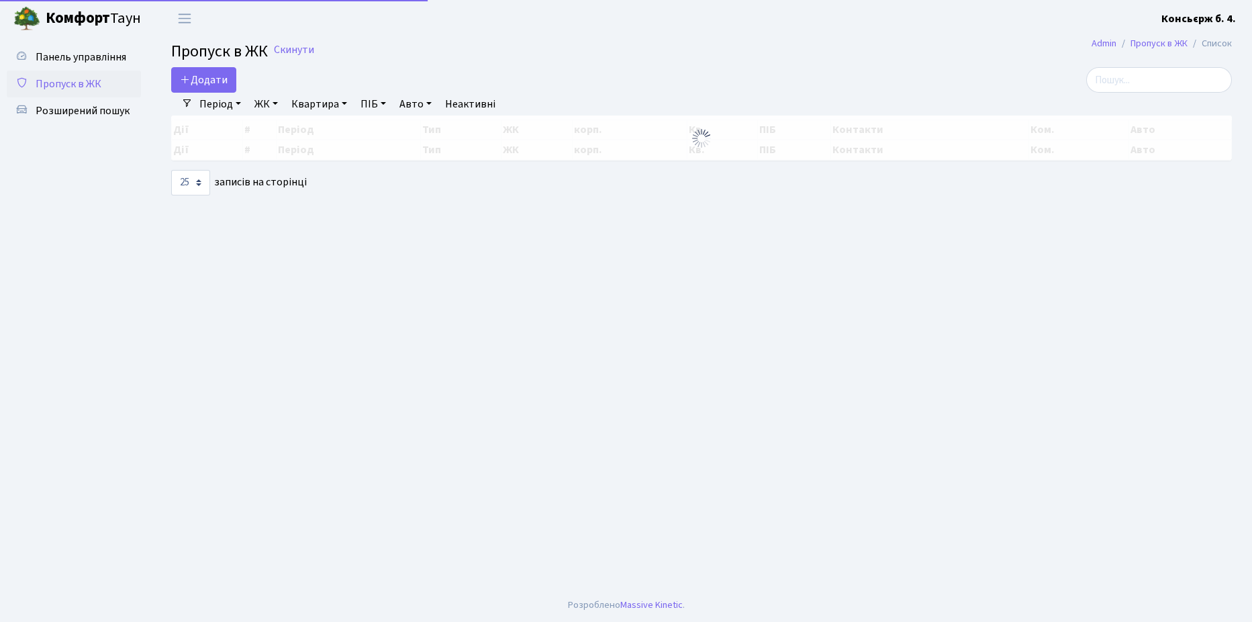  I want to click on a: Неактивні, so click(470, 104).